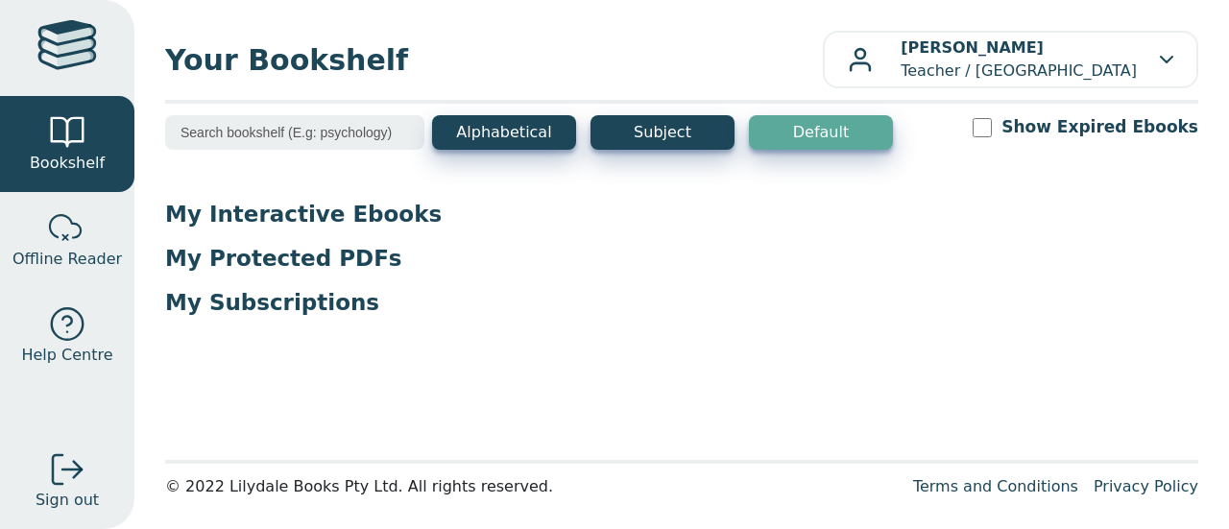 This screenshot has height=529, width=1229. I want to click on div: © 2022 Lilydale Books Pty Ltd. All rights reserved., so click(531, 487).